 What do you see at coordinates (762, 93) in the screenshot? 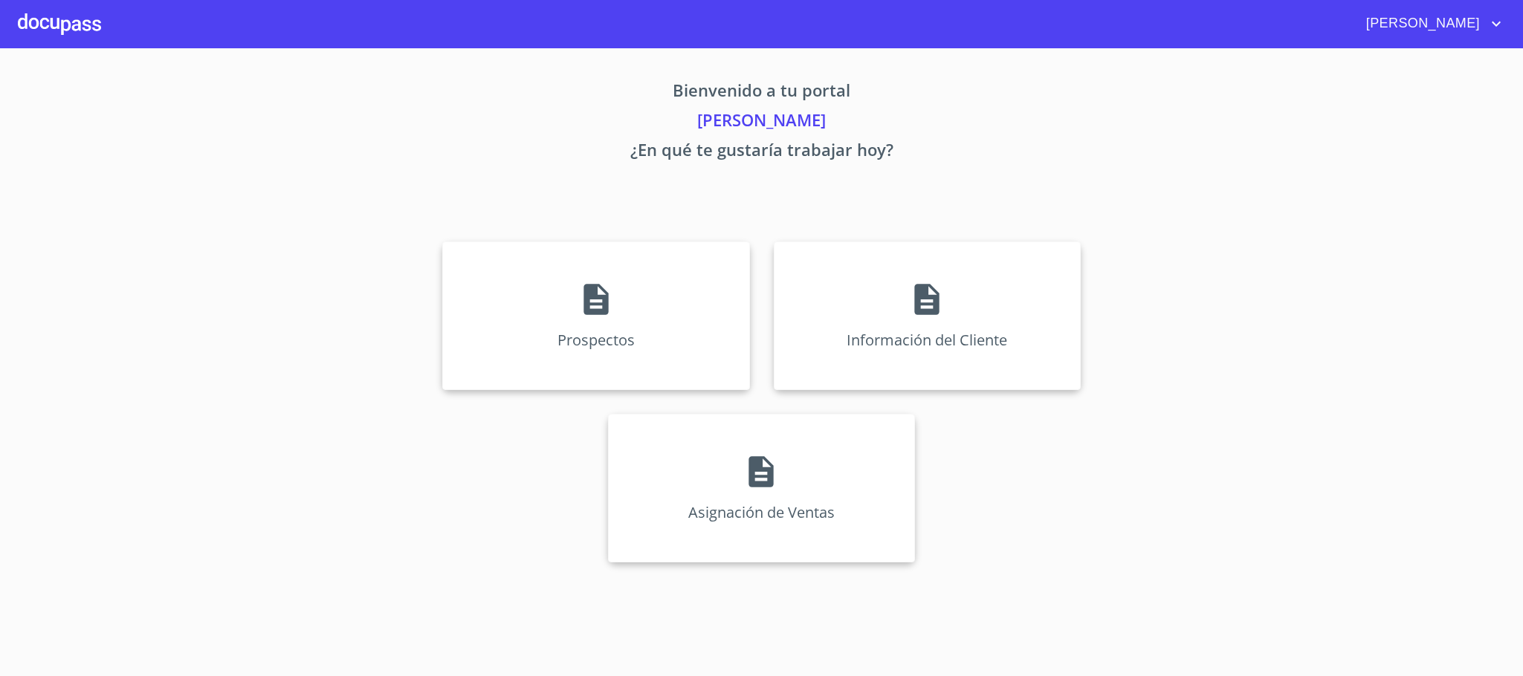
I see `p: Bienvenido a tu portal` at bounding box center [762, 93].